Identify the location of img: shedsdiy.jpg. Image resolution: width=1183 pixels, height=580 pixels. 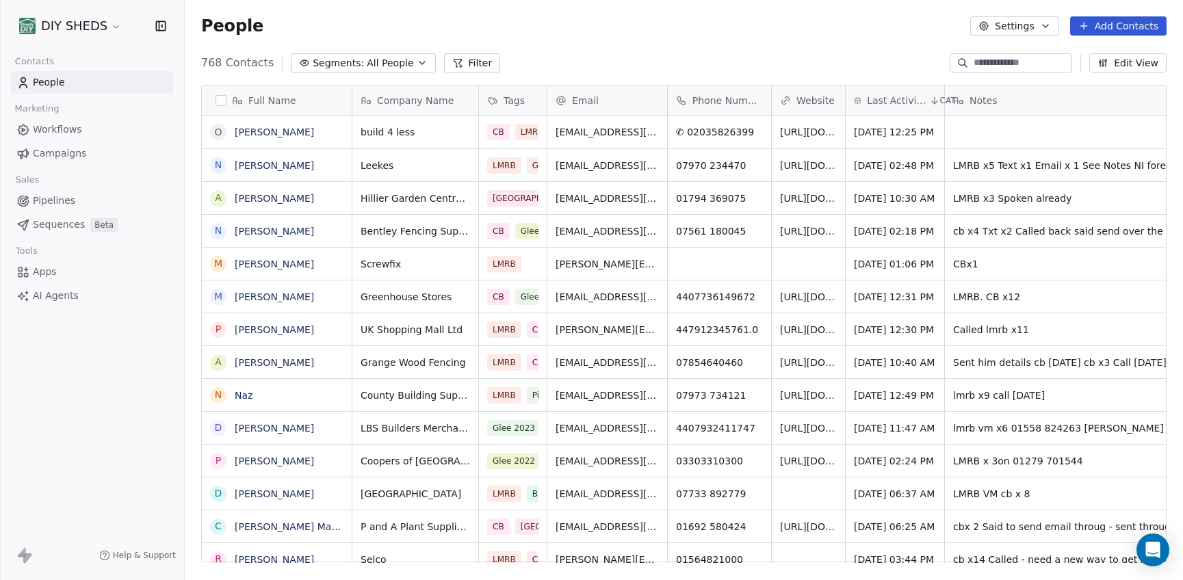
(27, 26).